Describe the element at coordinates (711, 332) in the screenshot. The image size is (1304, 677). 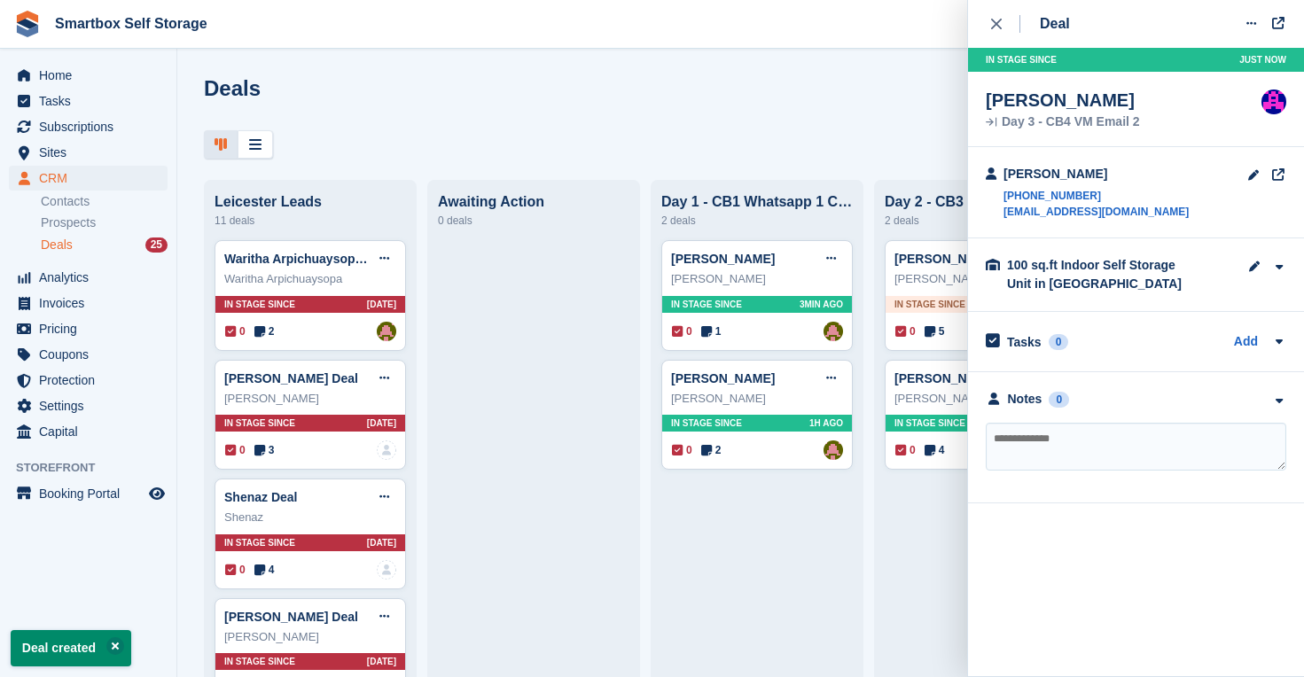
I see `span: 1` at that location.